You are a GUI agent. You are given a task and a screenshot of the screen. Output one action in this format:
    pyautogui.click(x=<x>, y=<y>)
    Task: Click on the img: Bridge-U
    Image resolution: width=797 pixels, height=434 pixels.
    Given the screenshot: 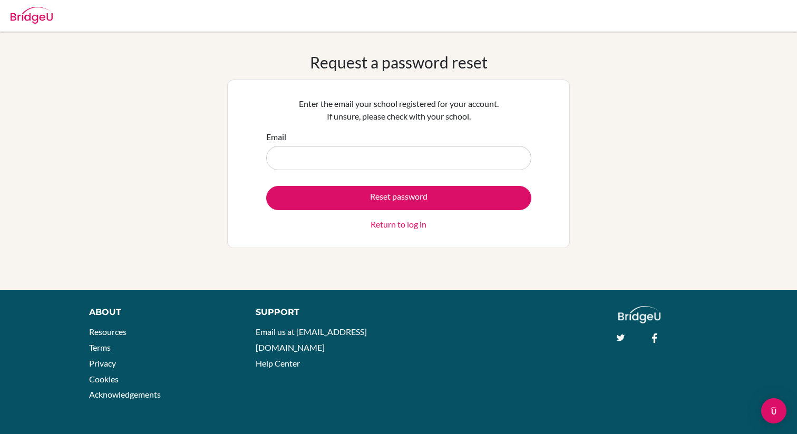 What is the action you would take?
    pyautogui.click(x=32, y=15)
    